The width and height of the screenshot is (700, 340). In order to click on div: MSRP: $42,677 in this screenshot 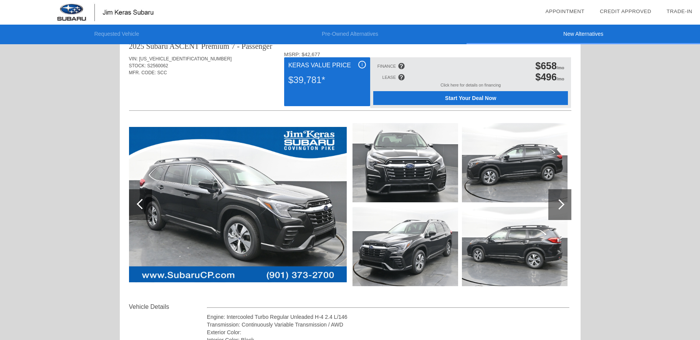, I will do `click(428, 54)`.